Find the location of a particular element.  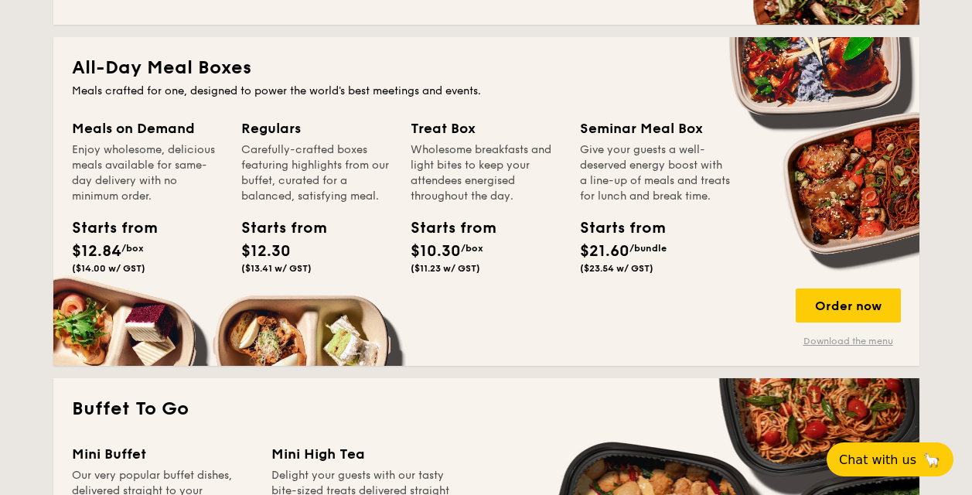

div: Meals crafted for one, designed to power the world's best meetings and events. is located at coordinates (487, 91).